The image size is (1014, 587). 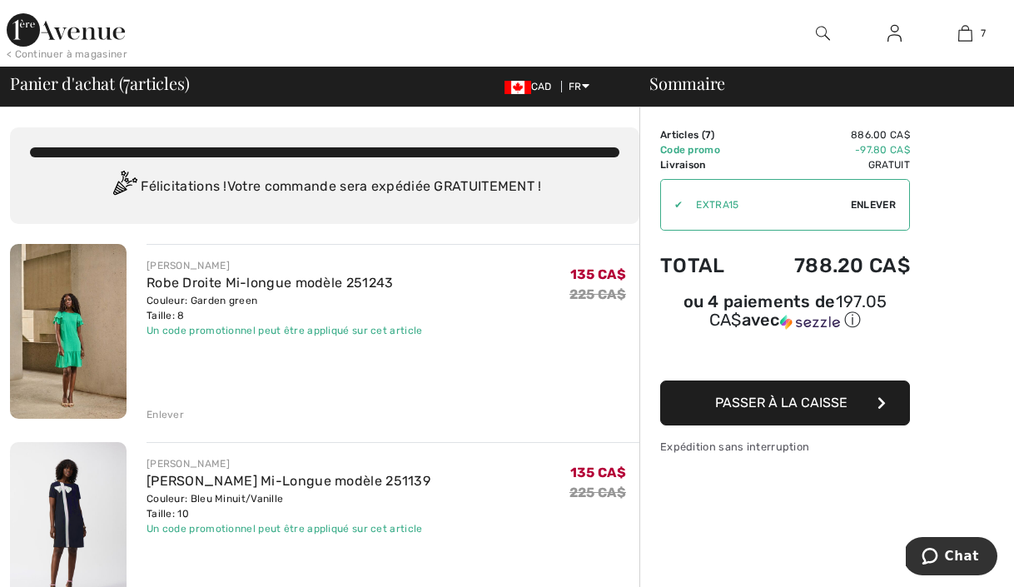 I want to click on td: Gratuit, so click(x=830, y=165).